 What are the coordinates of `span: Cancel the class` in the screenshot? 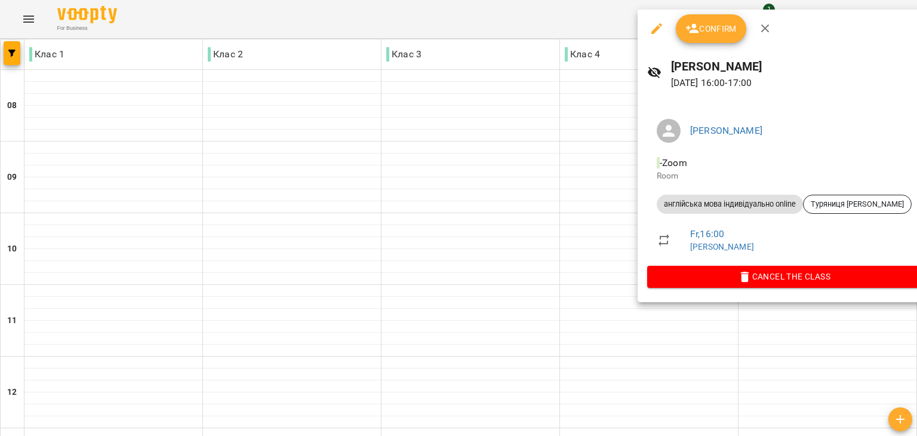 It's located at (784, 277).